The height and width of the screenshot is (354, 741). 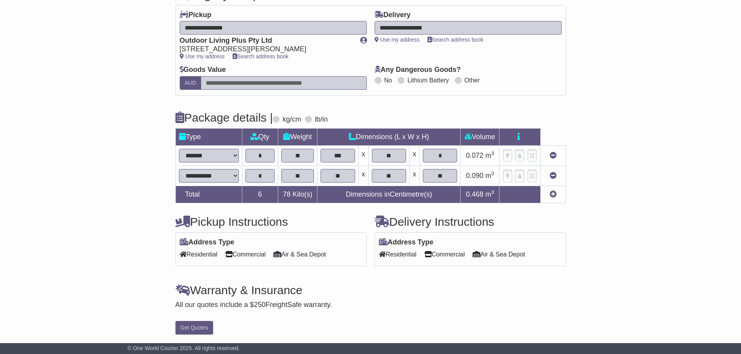 I want to click on td: Dimensions in Centimetre(s), so click(x=389, y=194).